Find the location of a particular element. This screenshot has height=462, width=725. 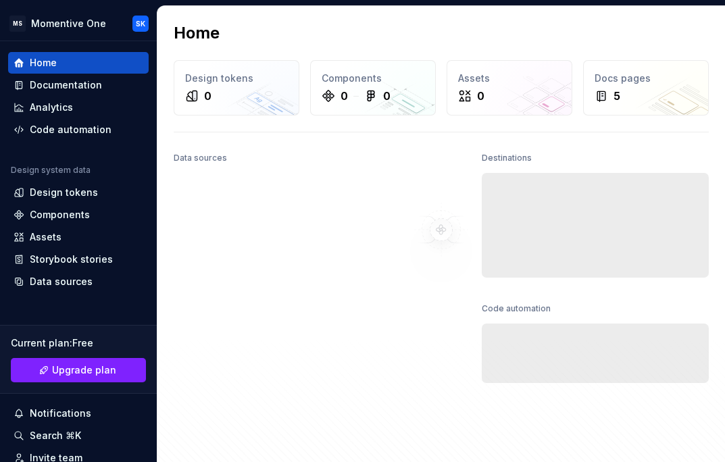

a: Components is located at coordinates (78, 215).